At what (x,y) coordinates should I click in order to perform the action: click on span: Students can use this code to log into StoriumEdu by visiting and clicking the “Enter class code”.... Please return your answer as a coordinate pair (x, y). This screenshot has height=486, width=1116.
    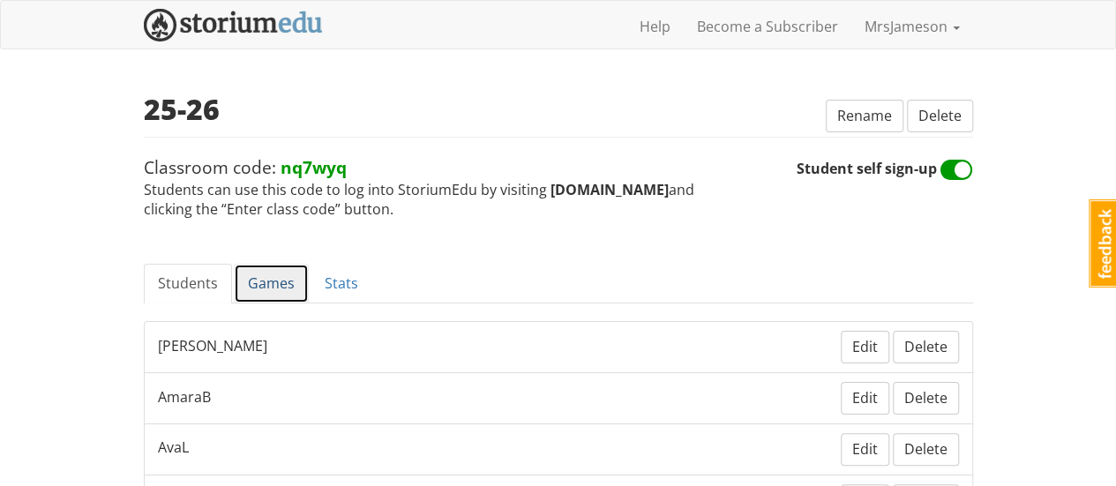
    Looking at the image, I should click on (470, 187).